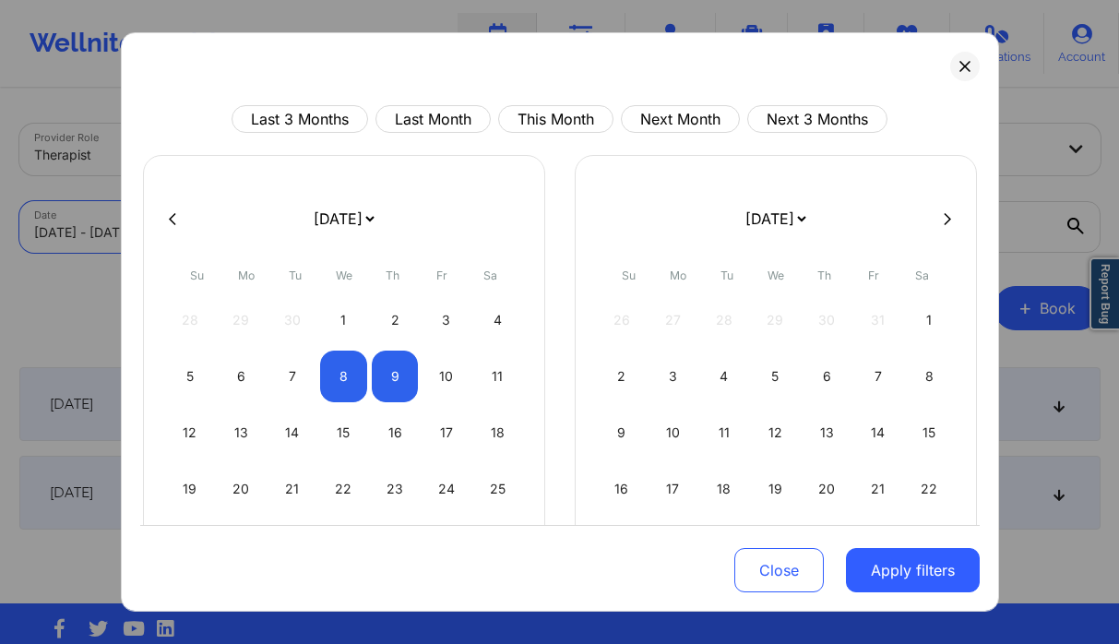 The width and height of the screenshot is (1119, 644). What do you see at coordinates (241, 376) in the screenshot?
I see `div: Mon Oct 06 2025` at bounding box center [241, 376].